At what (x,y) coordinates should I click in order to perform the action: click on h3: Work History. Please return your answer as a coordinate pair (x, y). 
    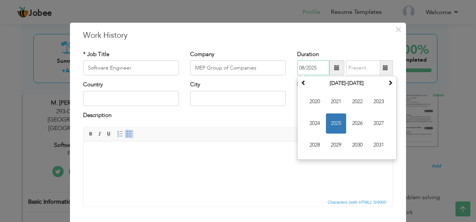
    Looking at the image, I should click on (238, 36).